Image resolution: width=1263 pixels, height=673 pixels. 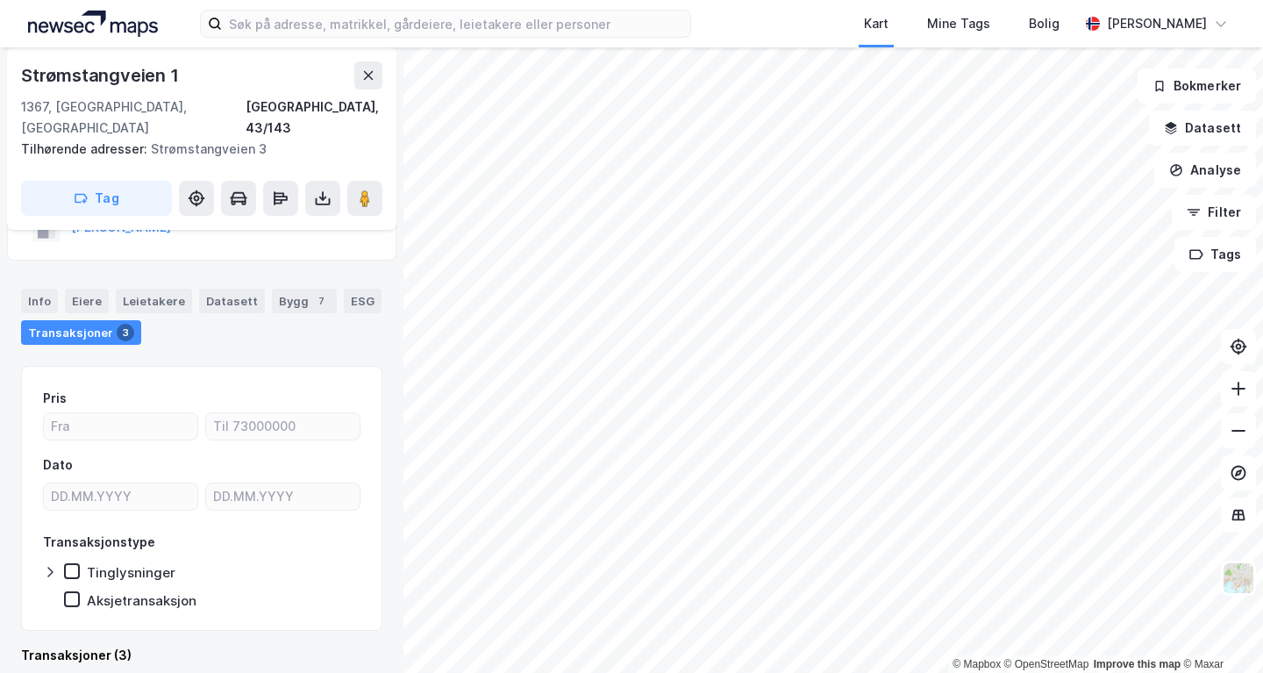 I want to click on div: Bygg, so click(x=304, y=301).